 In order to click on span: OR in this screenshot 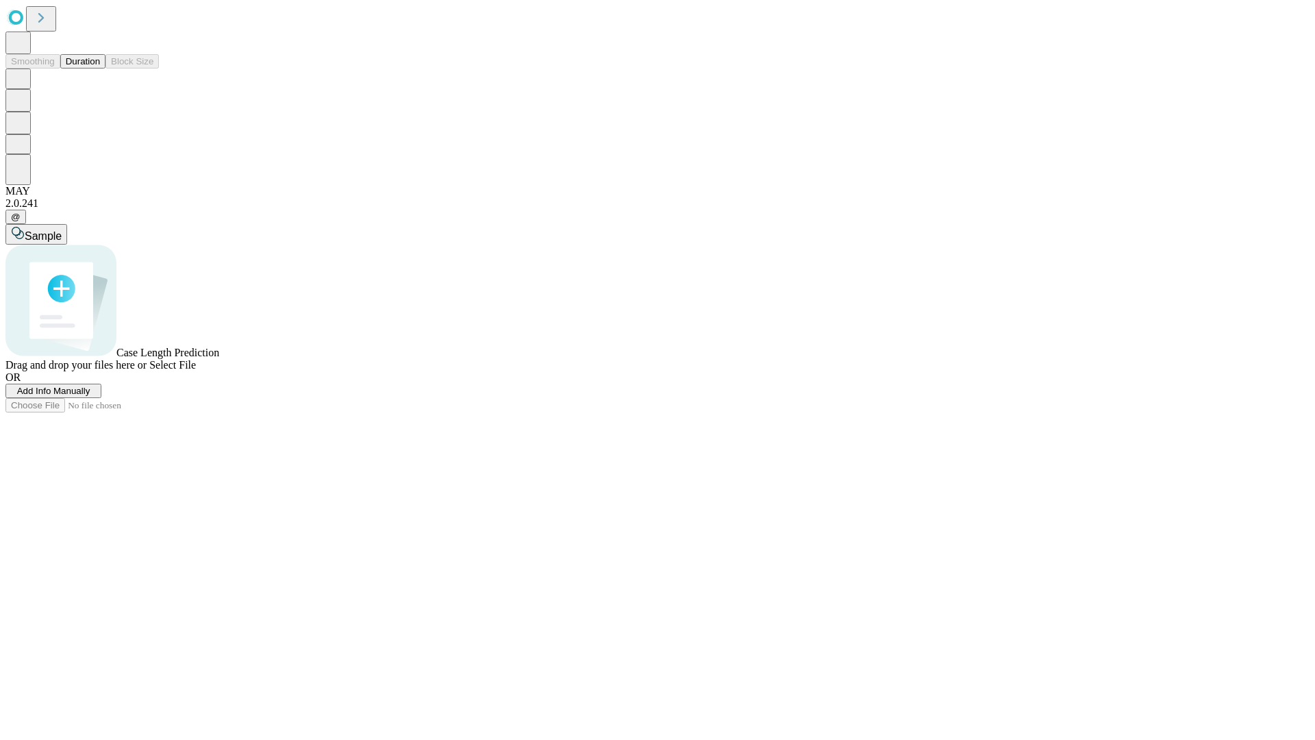, I will do `click(13, 377)`.